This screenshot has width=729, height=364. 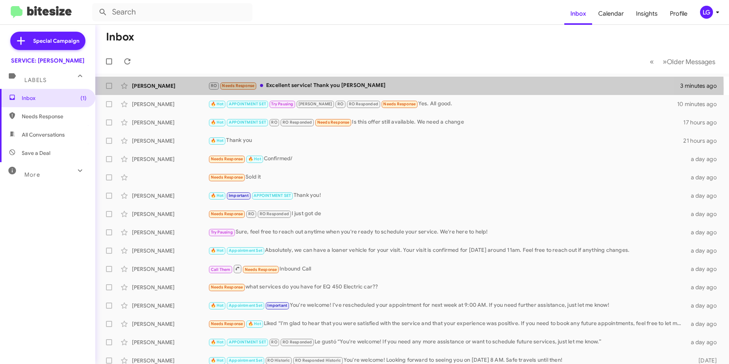 What do you see at coordinates (172, 12) in the screenshot?
I see `input: Search` at bounding box center [172, 12].